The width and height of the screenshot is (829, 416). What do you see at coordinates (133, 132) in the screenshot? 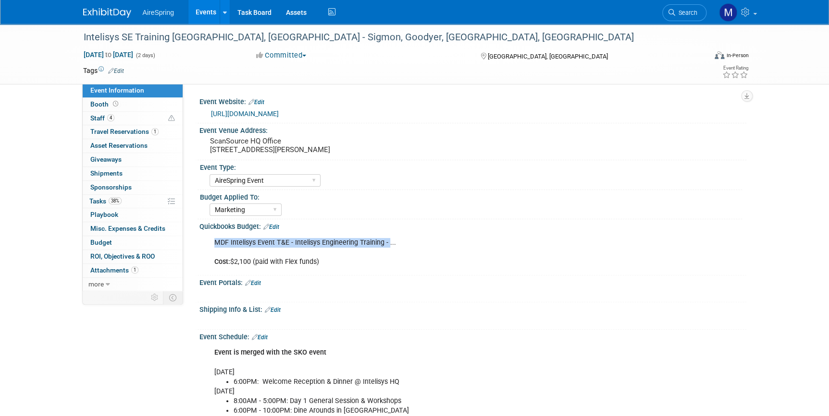
I see `a: Travel Reservations1` at bounding box center [133, 132].